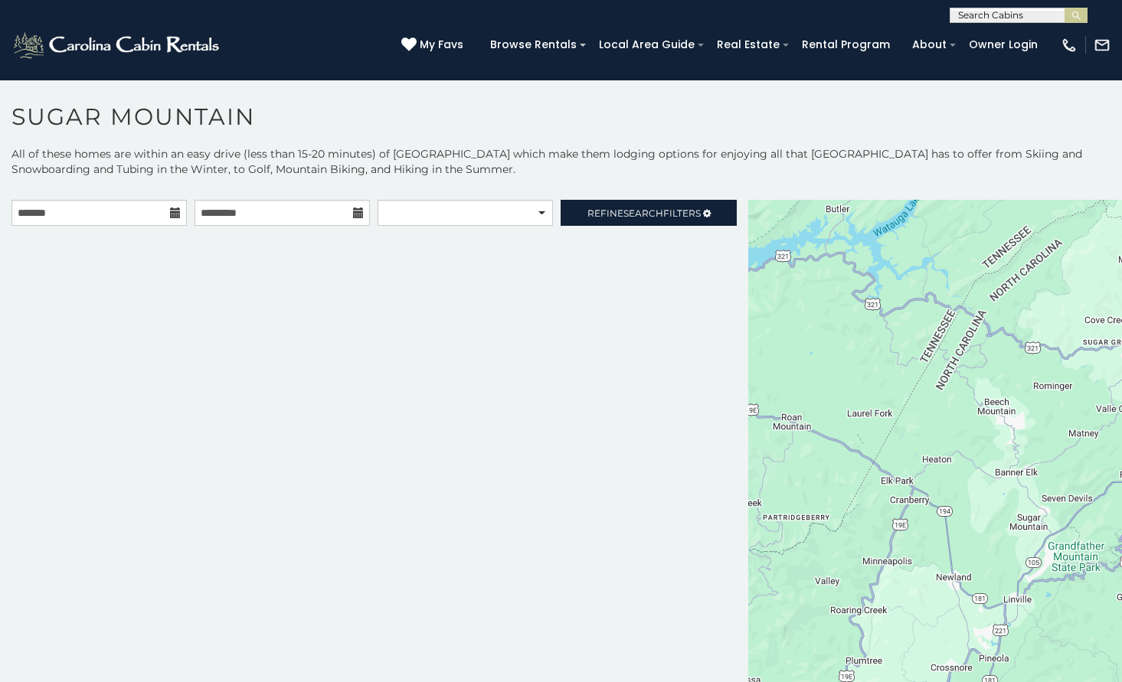 The height and width of the screenshot is (682, 1122). Describe the element at coordinates (846, 44) in the screenshot. I see `a: Rental Program` at that location.